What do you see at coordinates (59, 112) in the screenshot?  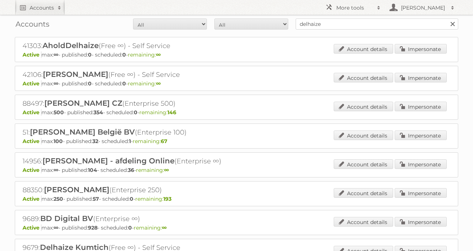 I see `strong: 500` at bounding box center [59, 112].